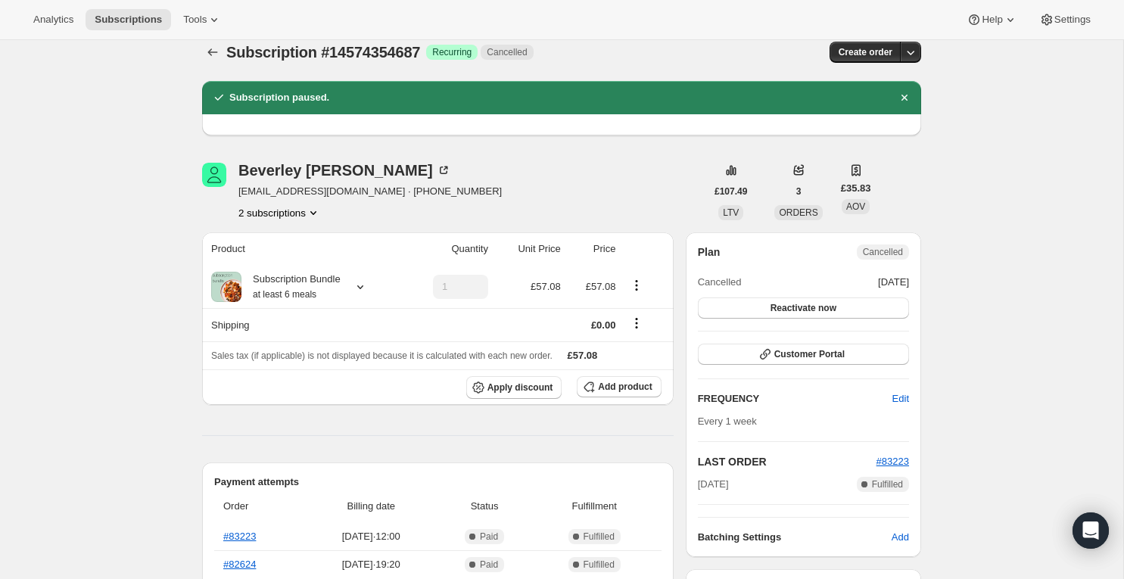 This screenshot has width=1124, height=579. Describe the element at coordinates (239, 564) in the screenshot. I see `a: #82624` at that location.